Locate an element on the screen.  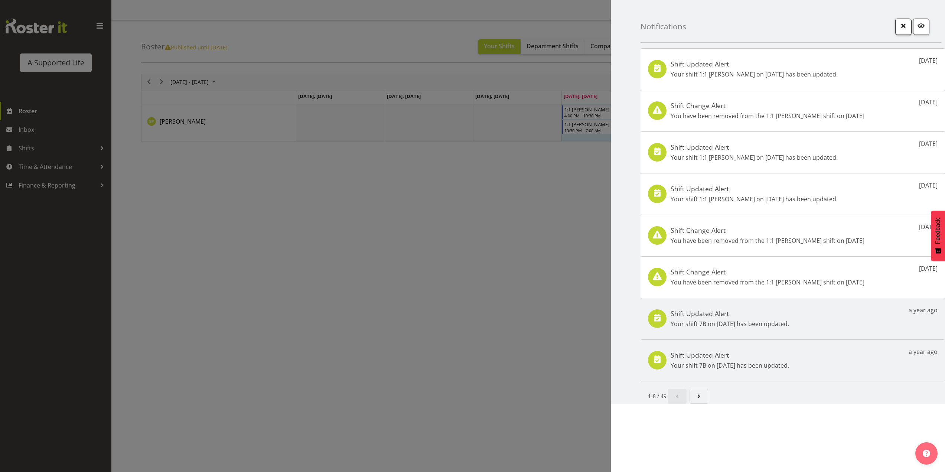
h4: Notifications is located at coordinates (663, 26).